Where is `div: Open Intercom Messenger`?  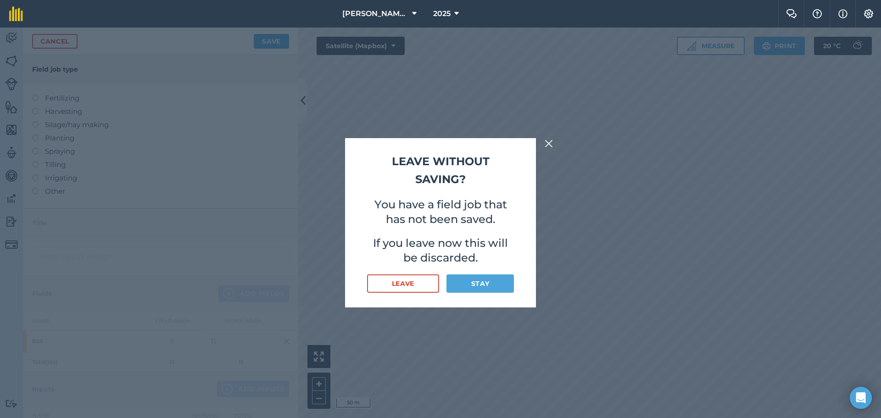
div: Open Intercom Messenger is located at coordinates (861, 398).